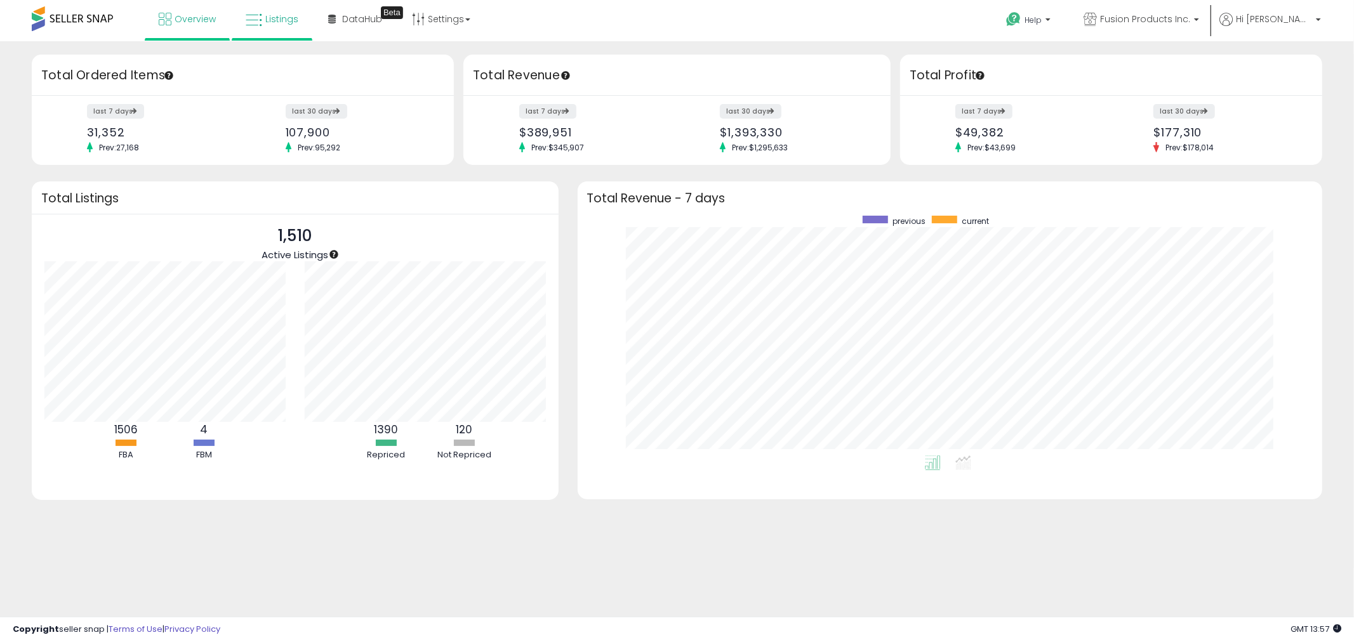 The image size is (1354, 642). What do you see at coordinates (1189, 147) in the screenshot?
I see `span: Prev: $178,014` at bounding box center [1189, 147].